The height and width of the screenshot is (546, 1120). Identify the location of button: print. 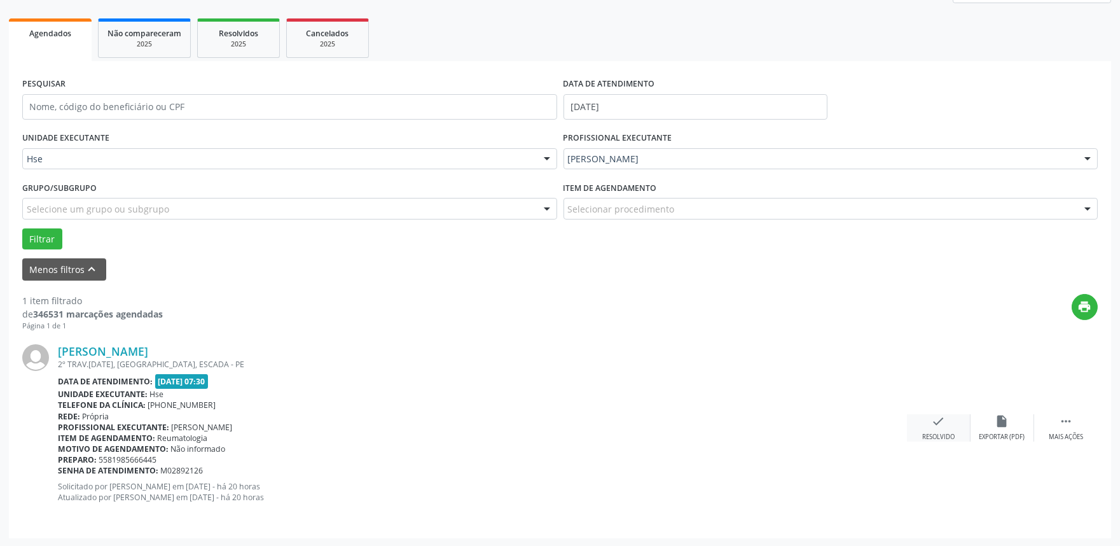
(1085, 307).